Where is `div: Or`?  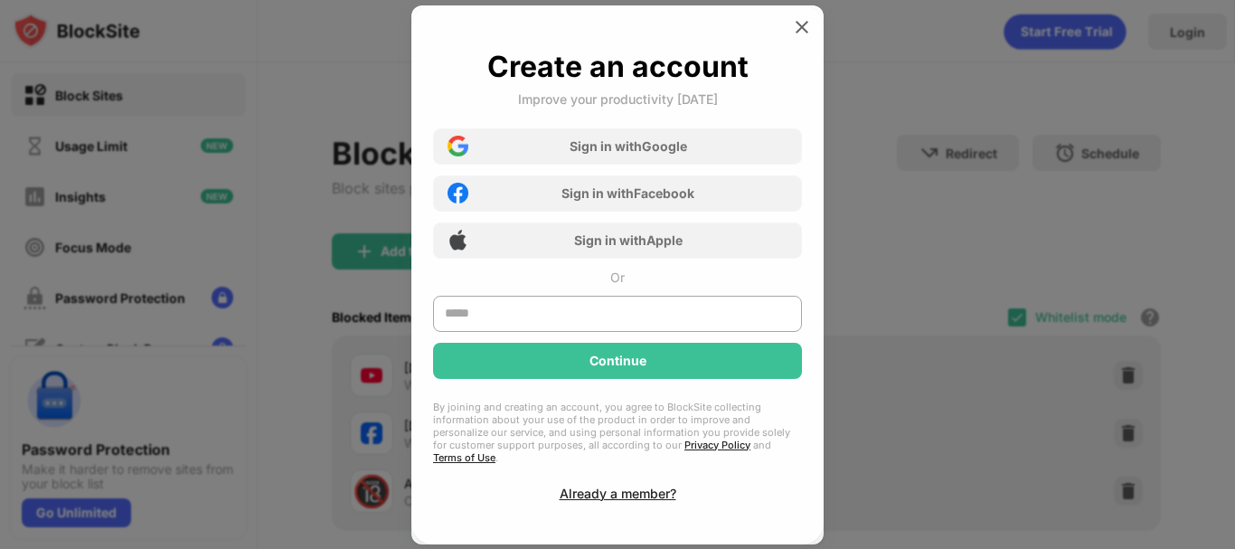
div: Or is located at coordinates (617, 277).